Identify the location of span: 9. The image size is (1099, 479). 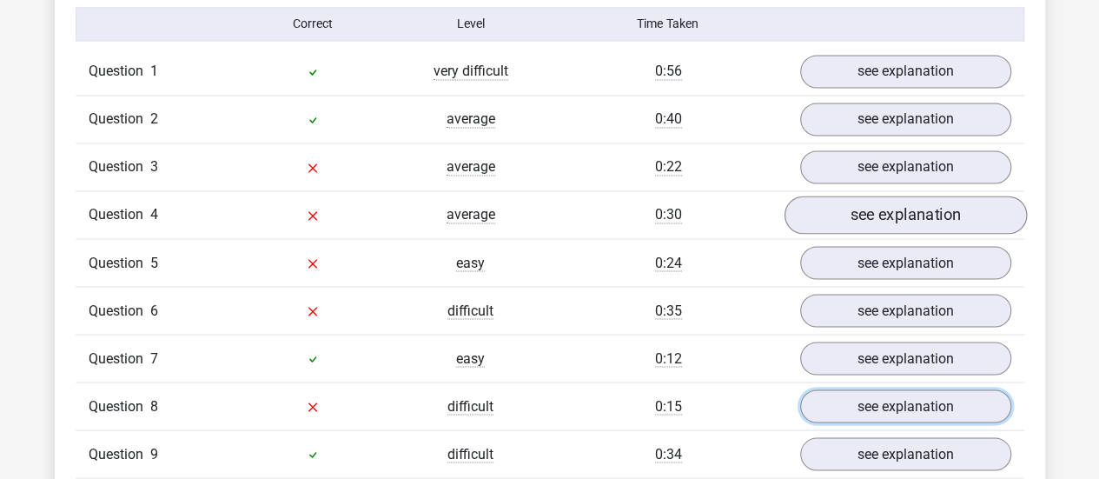
(154, 453).